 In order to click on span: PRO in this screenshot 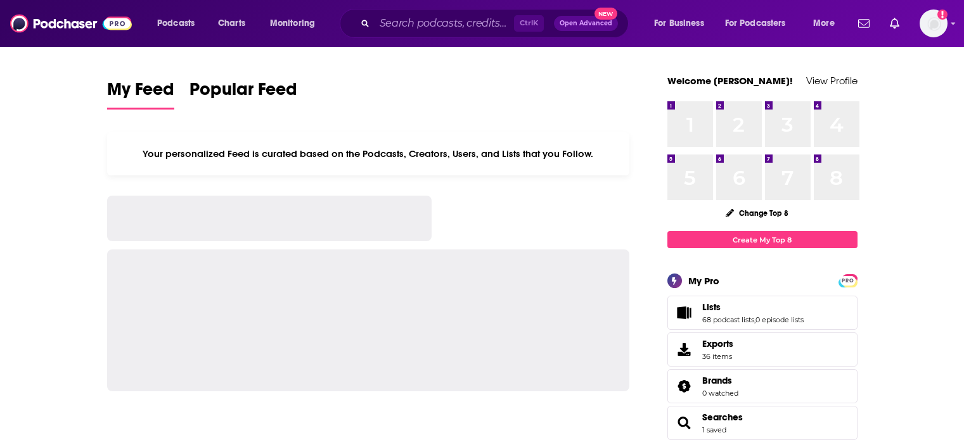, I will do `click(848, 281)`.